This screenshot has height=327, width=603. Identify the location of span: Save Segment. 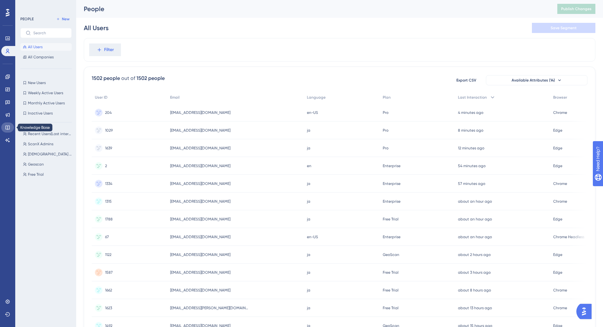
(564, 28).